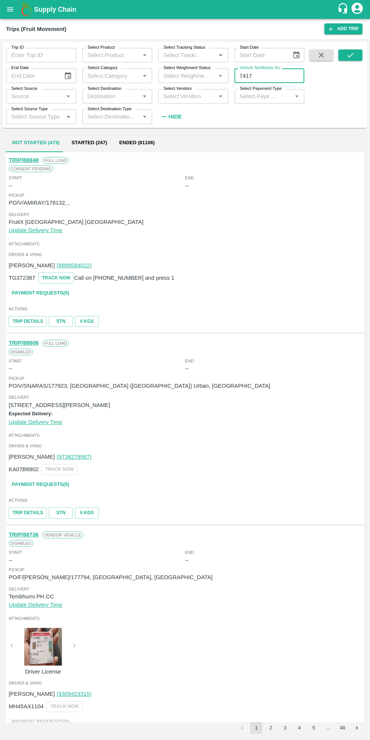  Describe the element at coordinates (22, 278) in the screenshot. I see `p: TG372387` at that location.